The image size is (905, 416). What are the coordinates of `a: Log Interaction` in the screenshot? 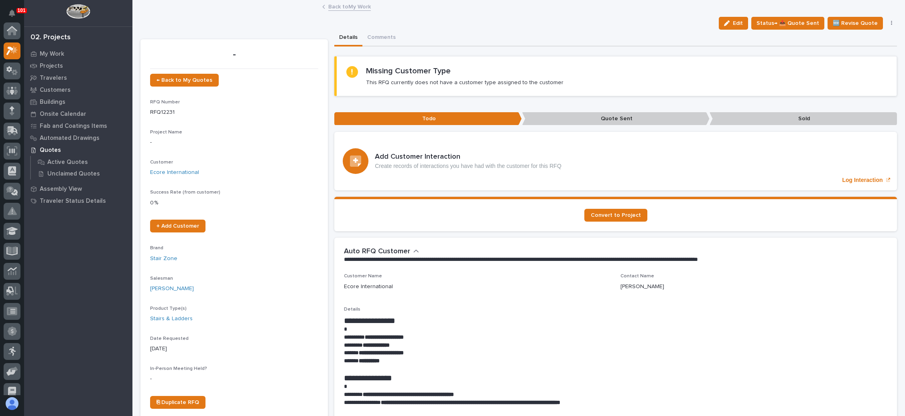 It's located at (615, 161).